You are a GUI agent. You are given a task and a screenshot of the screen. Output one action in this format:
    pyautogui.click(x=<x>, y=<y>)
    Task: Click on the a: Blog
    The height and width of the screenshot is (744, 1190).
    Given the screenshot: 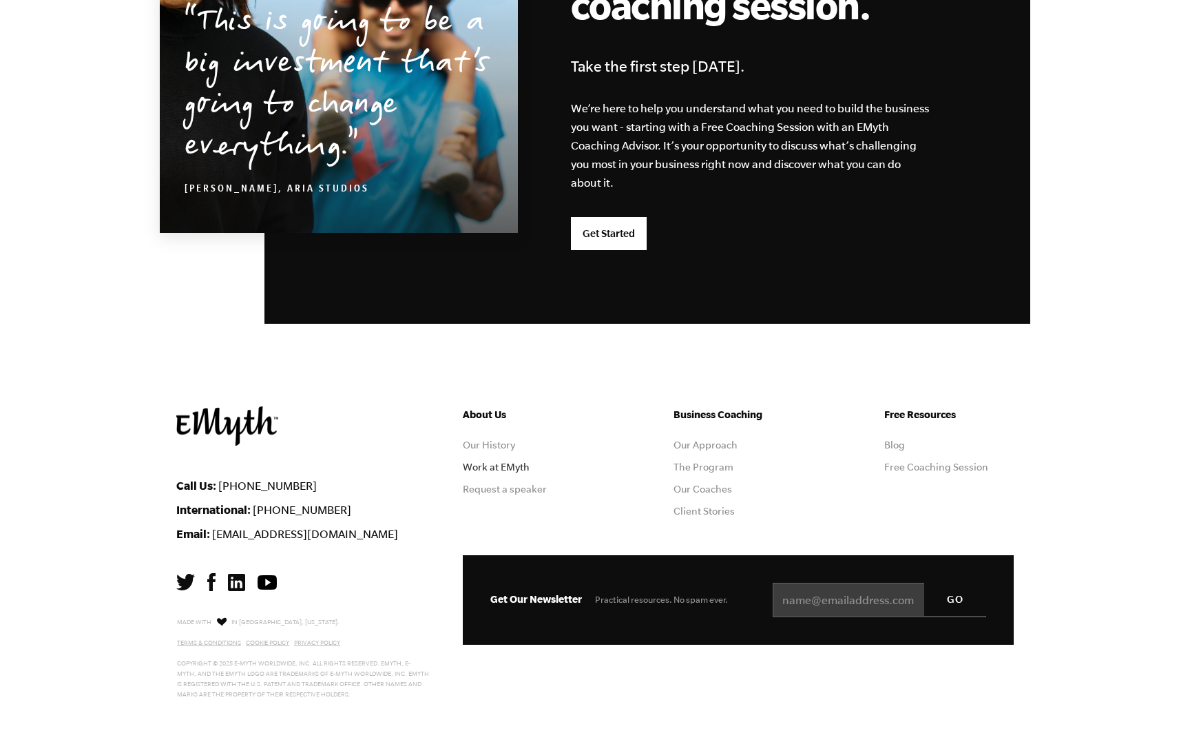 What is the action you would take?
    pyautogui.click(x=895, y=445)
    